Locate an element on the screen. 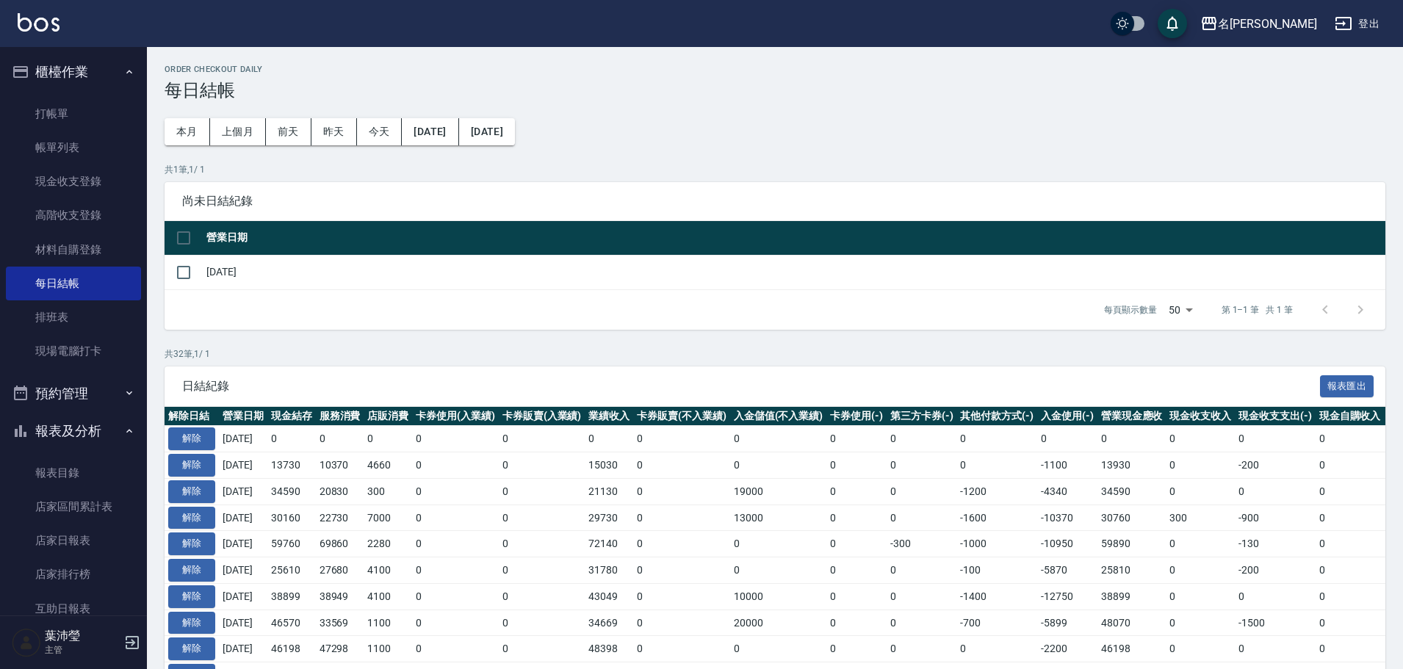 The height and width of the screenshot is (669, 1403). td: 30160 is located at coordinates (292, 518).